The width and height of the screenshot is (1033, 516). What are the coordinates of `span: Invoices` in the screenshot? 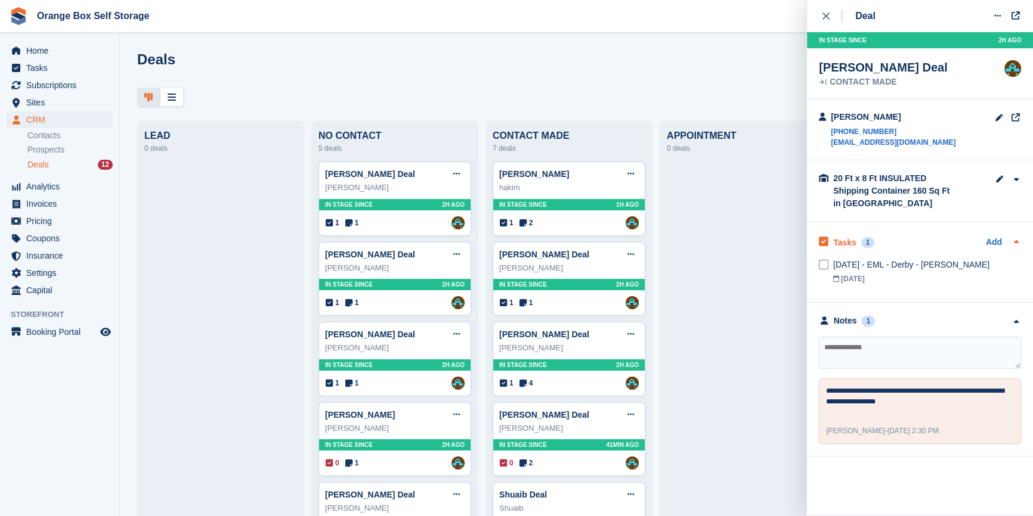 It's located at (62, 204).